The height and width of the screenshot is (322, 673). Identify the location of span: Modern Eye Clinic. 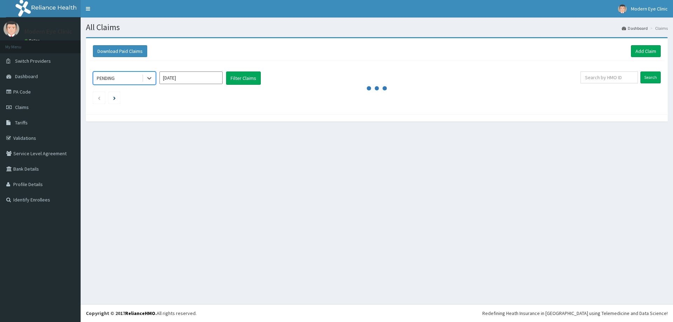
(649, 9).